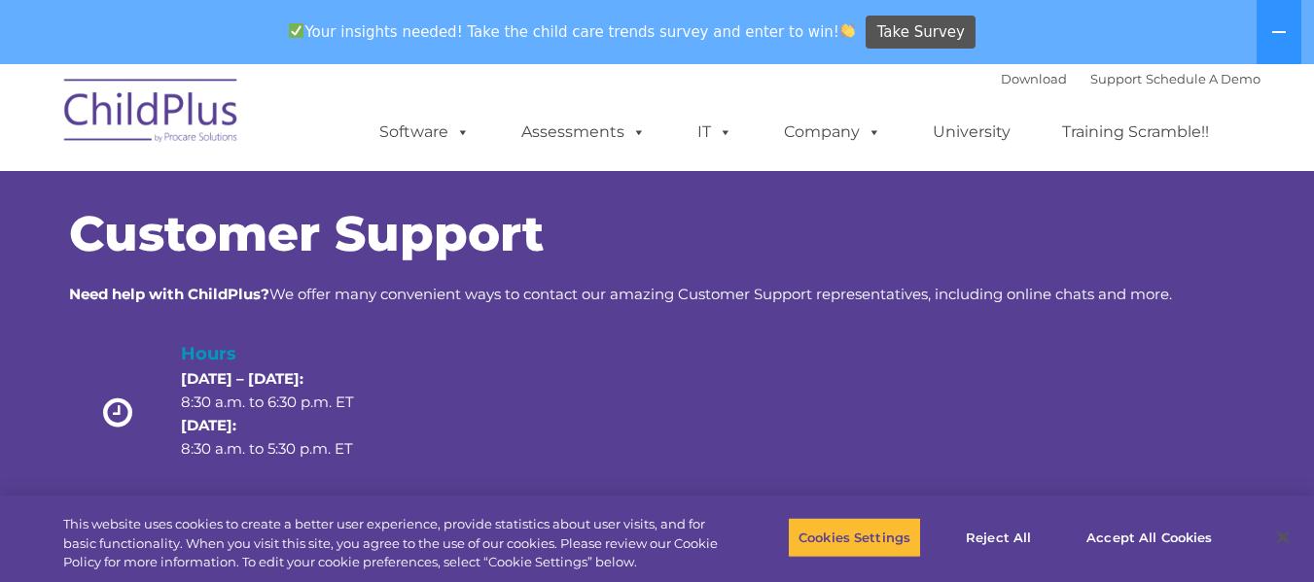 The width and height of the screenshot is (1314, 582). I want to click on a: Take Survey, so click(920, 32).